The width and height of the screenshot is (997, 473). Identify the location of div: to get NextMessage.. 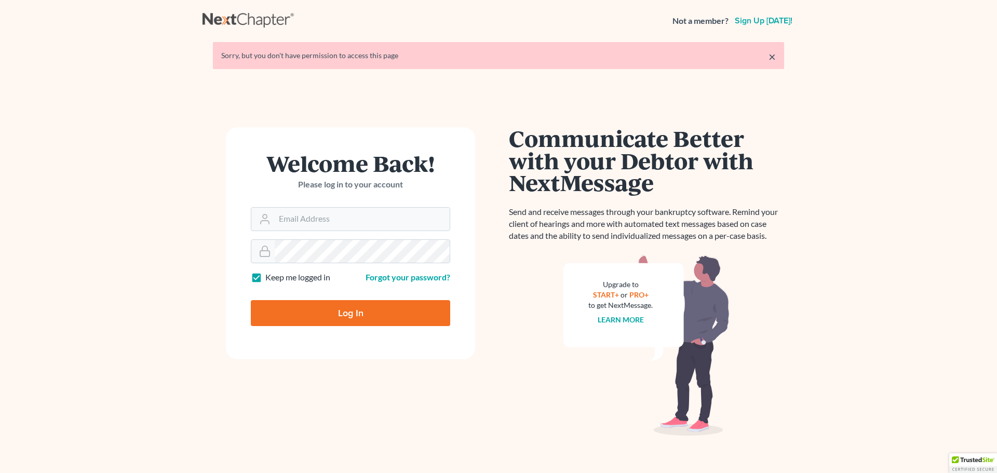
(621, 305).